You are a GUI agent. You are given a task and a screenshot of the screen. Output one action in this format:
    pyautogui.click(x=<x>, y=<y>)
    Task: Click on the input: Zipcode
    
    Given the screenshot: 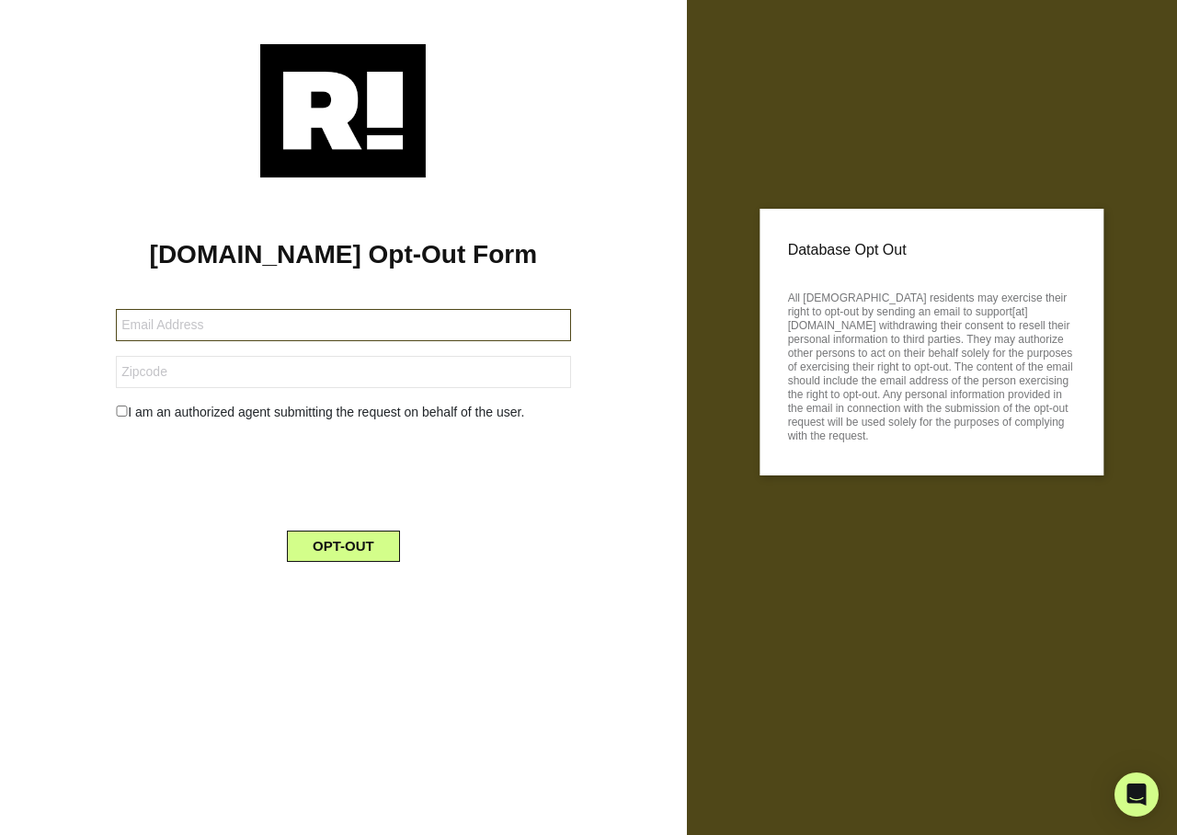 What is the action you would take?
    pyautogui.click(x=343, y=371)
    